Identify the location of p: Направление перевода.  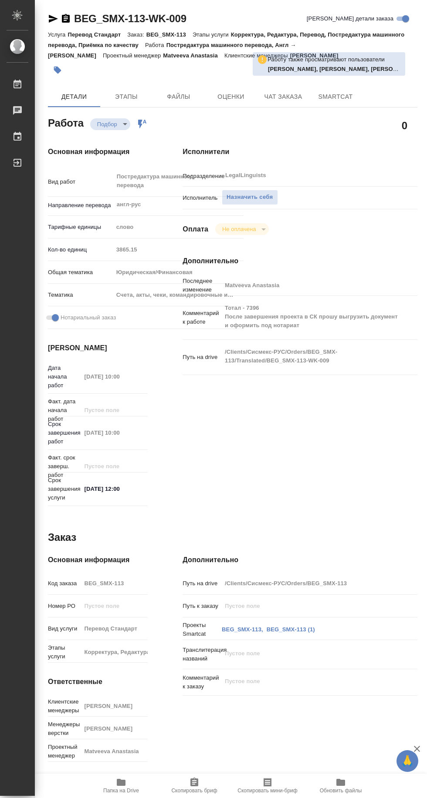
(81, 205).